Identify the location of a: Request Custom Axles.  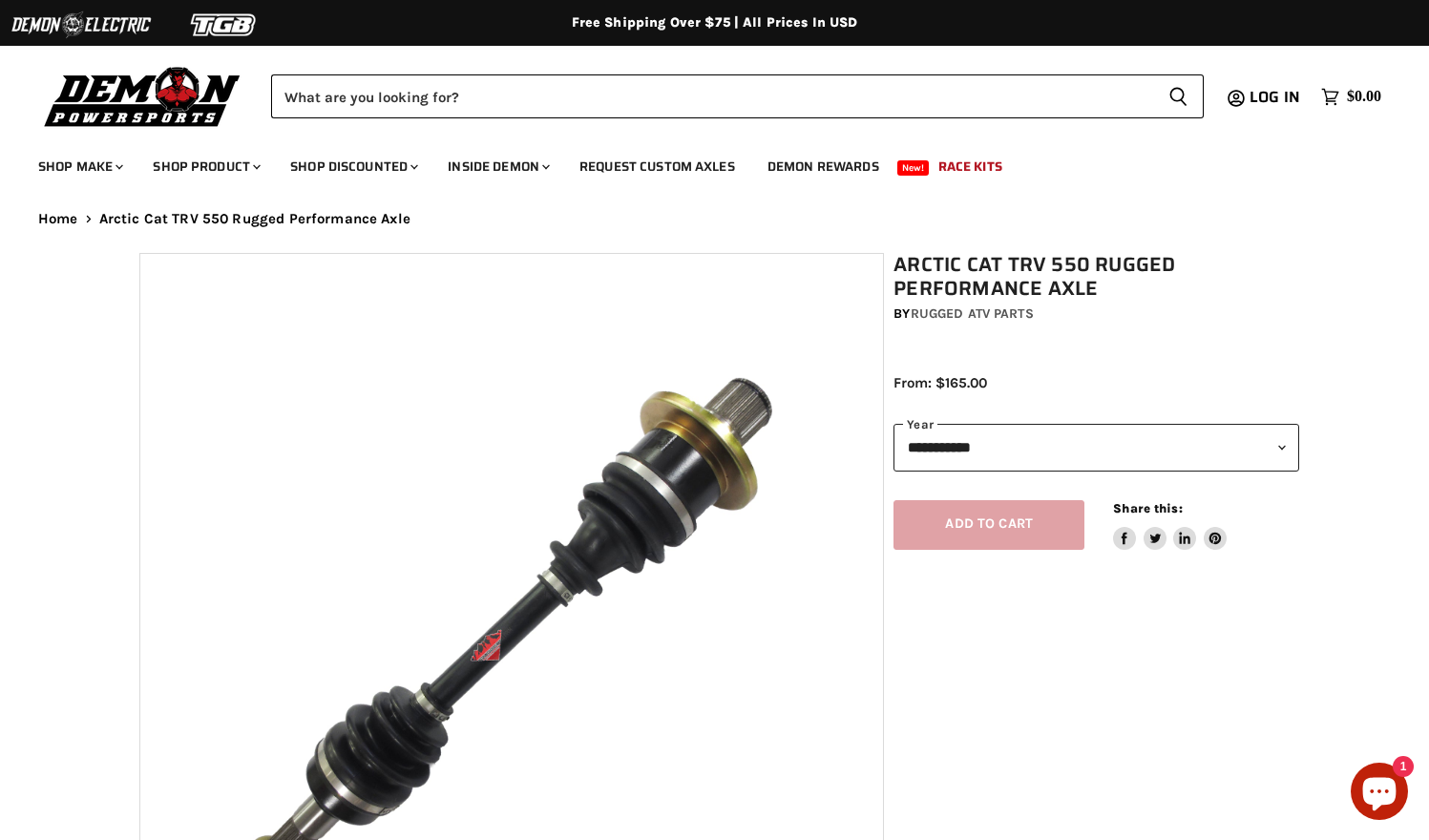
(657, 166).